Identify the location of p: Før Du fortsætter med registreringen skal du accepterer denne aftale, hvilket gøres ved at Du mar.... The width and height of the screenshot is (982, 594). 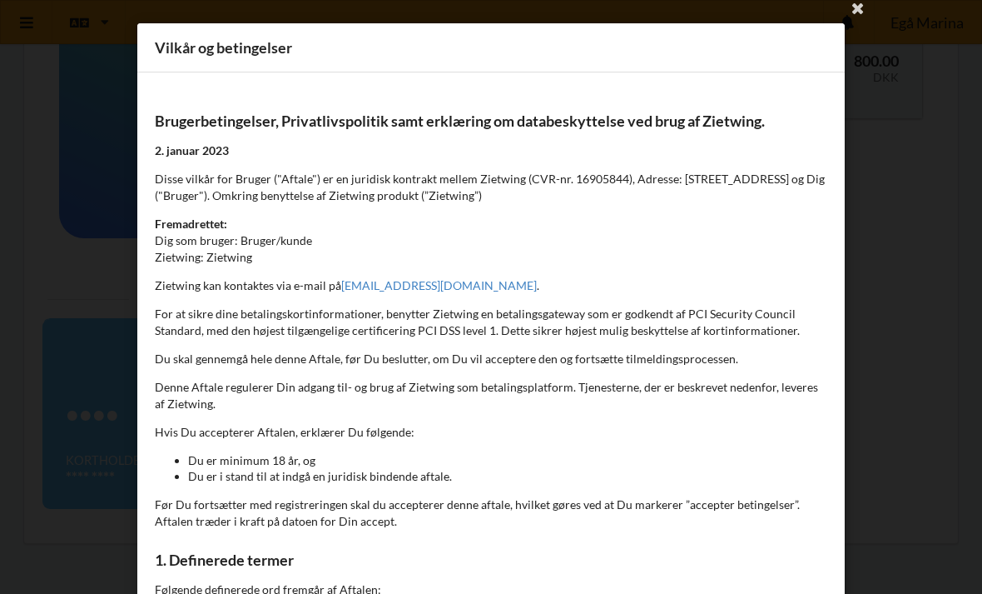
(491, 513).